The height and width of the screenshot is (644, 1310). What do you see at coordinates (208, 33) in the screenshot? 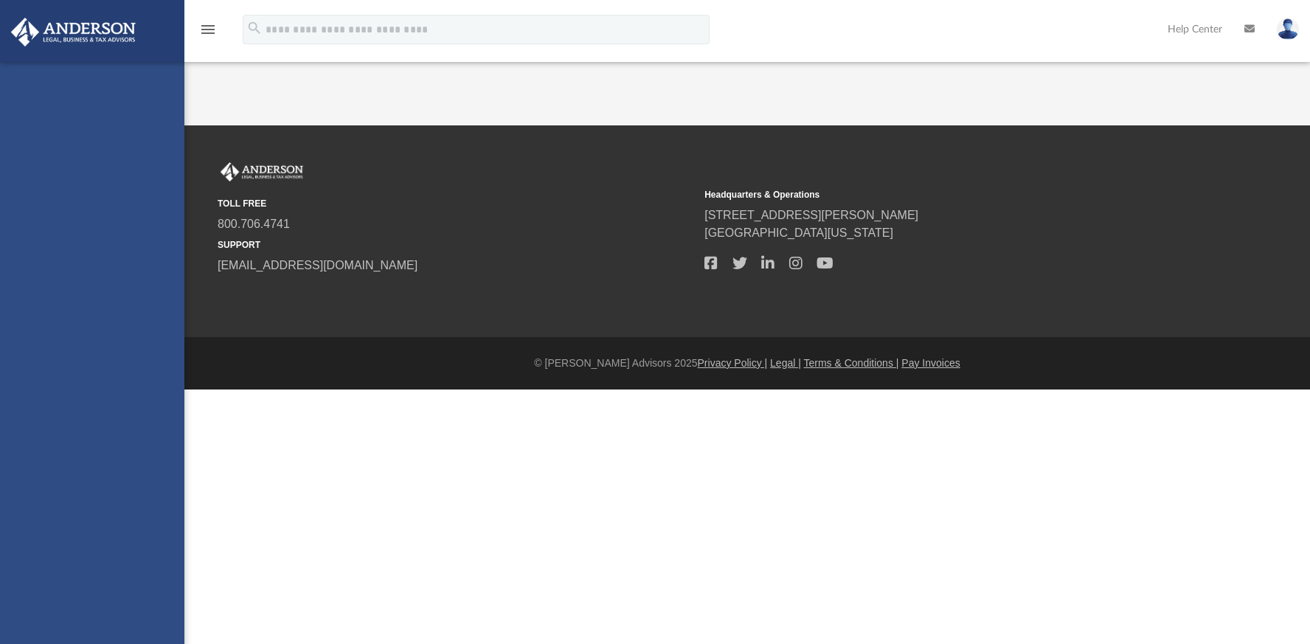
I see `a: menu` at bounding box center [208, 33].